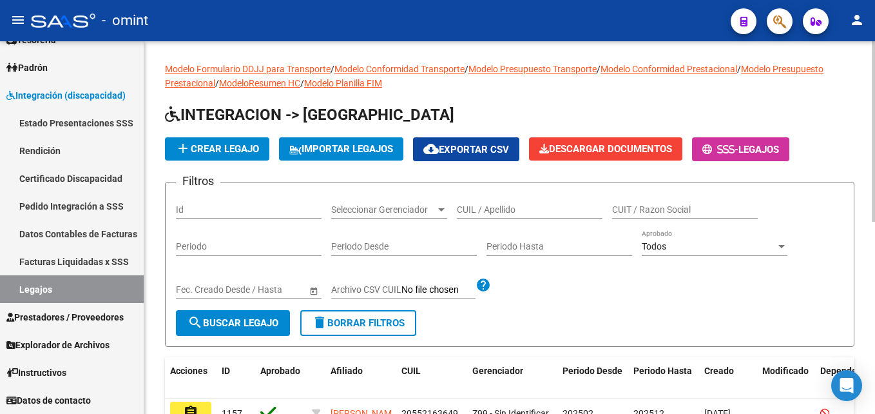  What do you see at coordinates (341, 149) in the screenshot?
I see `span: IMPORTAR LEGAJOS` at bounding box center [341, 149].